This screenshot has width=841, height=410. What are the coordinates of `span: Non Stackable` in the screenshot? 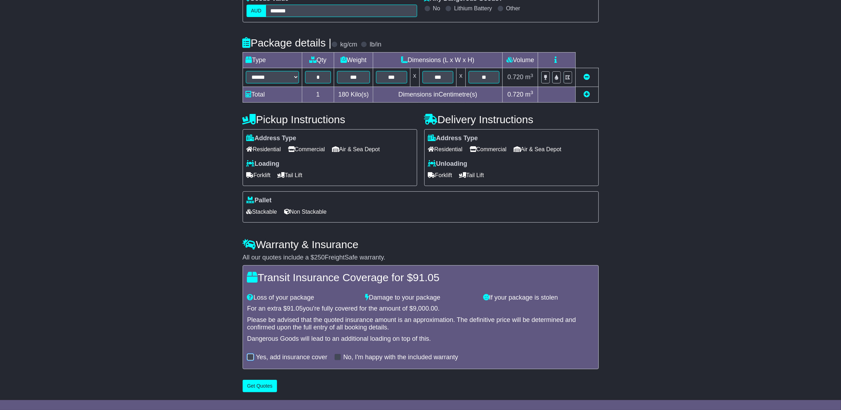 It's located at (306, 211).